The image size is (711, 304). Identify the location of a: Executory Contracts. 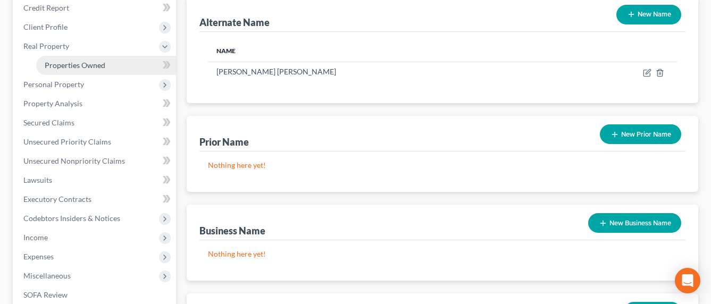
(95, 200).